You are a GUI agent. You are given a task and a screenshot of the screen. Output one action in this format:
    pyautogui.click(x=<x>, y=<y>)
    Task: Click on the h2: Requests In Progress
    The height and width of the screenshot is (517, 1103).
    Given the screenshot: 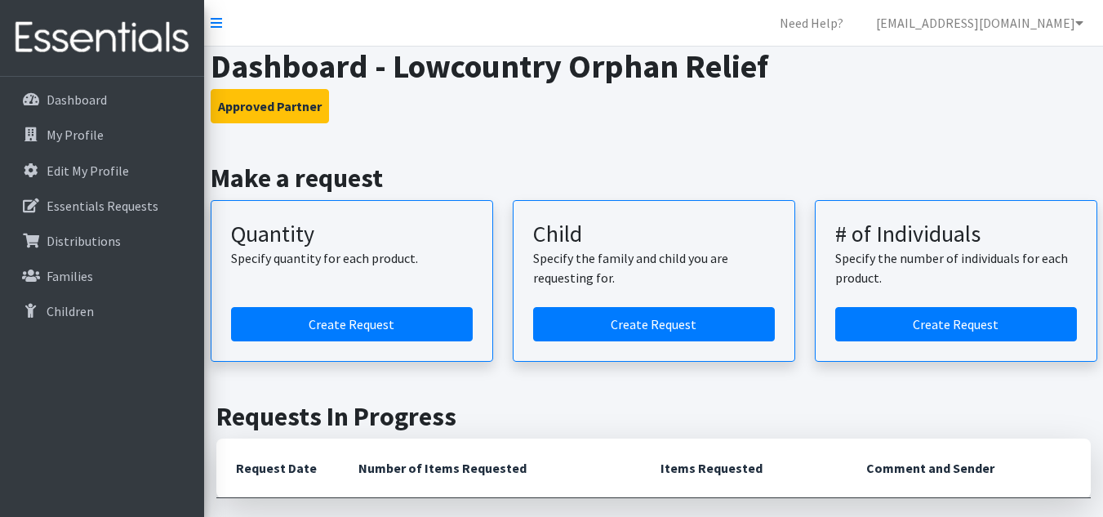 What is the action you would take?
    pyautogui.click(x=653, y=417)
    